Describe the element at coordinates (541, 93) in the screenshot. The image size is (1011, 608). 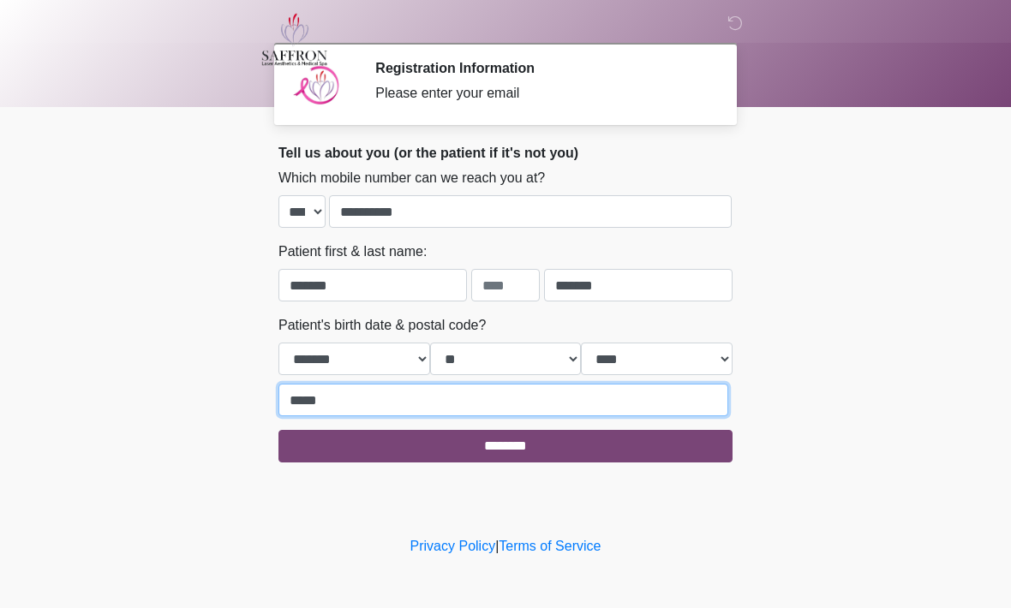
I see `div: Please enter your email` at that location.